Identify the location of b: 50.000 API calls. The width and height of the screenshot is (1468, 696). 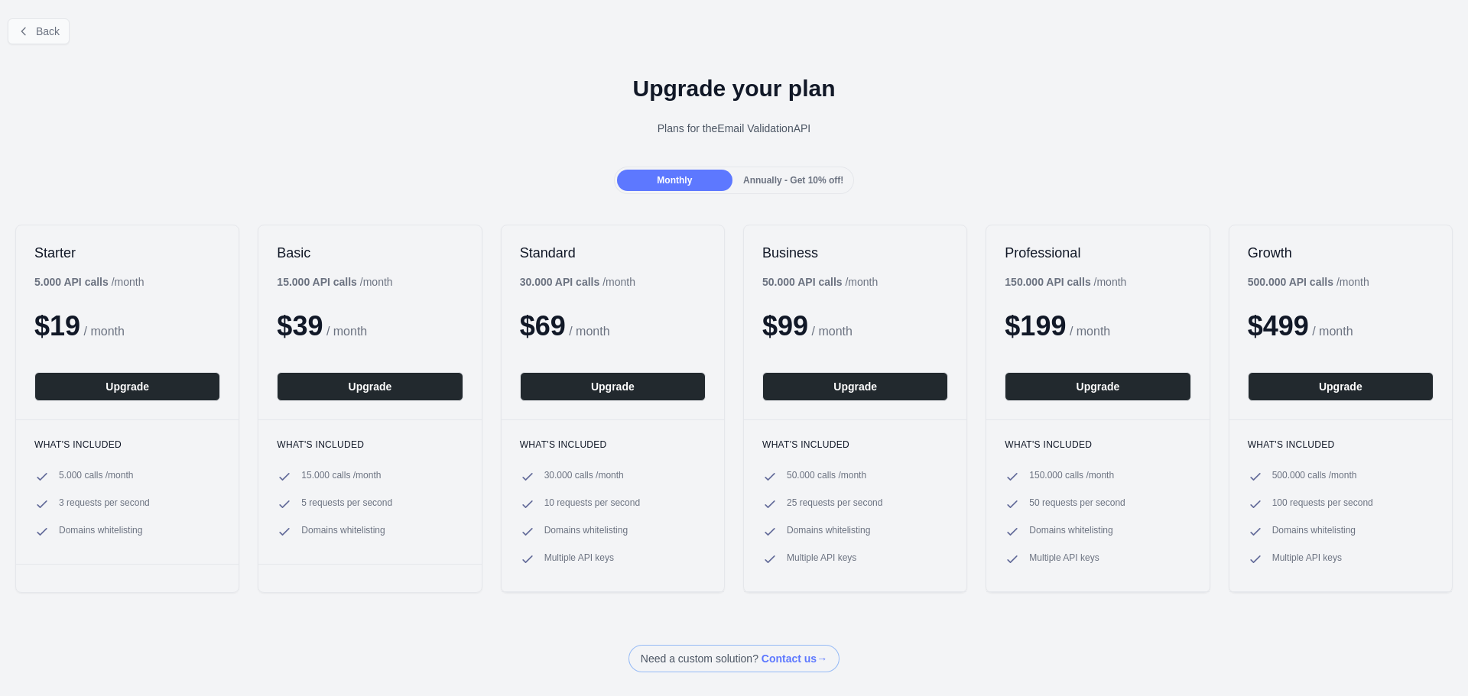
(802, 282).